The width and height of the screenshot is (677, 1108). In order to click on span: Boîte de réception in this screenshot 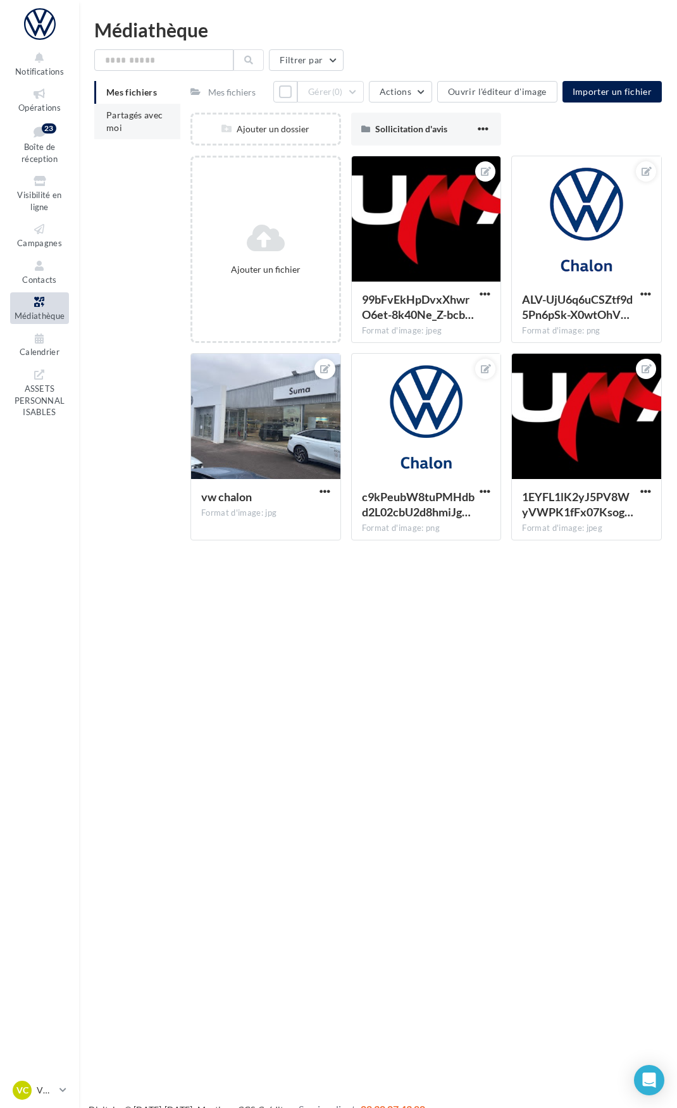, I will do `click(39, 153)`.